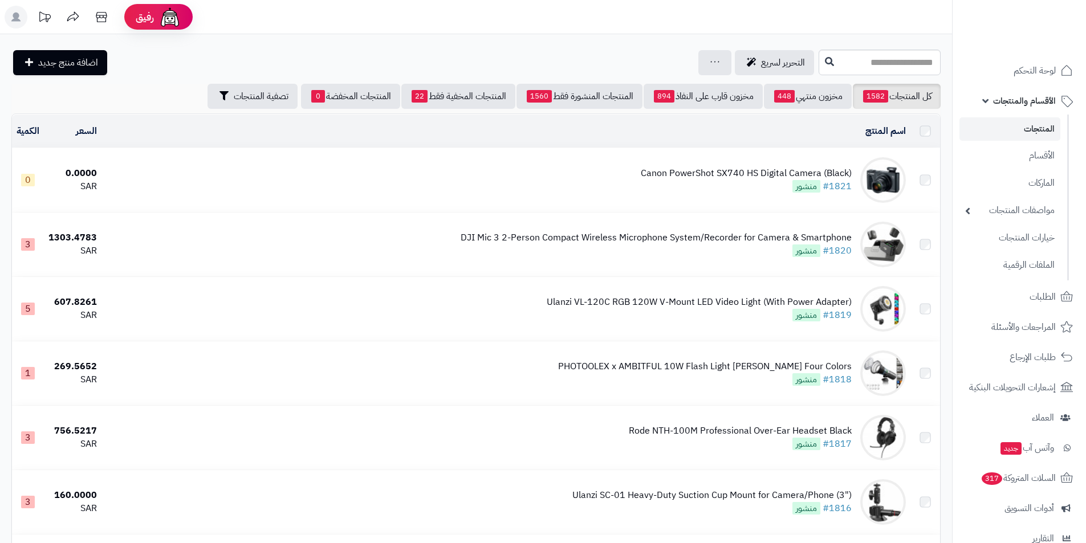  What do you see at coordinates (253, 96) in the screenshot?
I see `button: تصفية المنتجات` at bounding box center [253, 96].